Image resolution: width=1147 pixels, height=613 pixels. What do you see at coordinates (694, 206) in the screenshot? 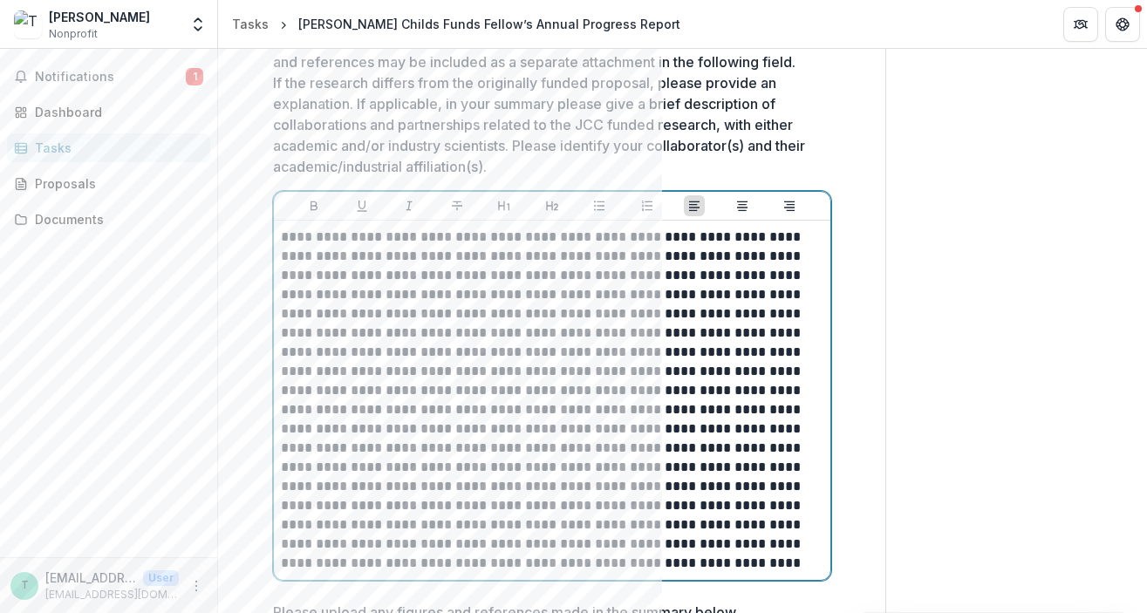
I see `button: Align Left` at bounding box center [694, 206].